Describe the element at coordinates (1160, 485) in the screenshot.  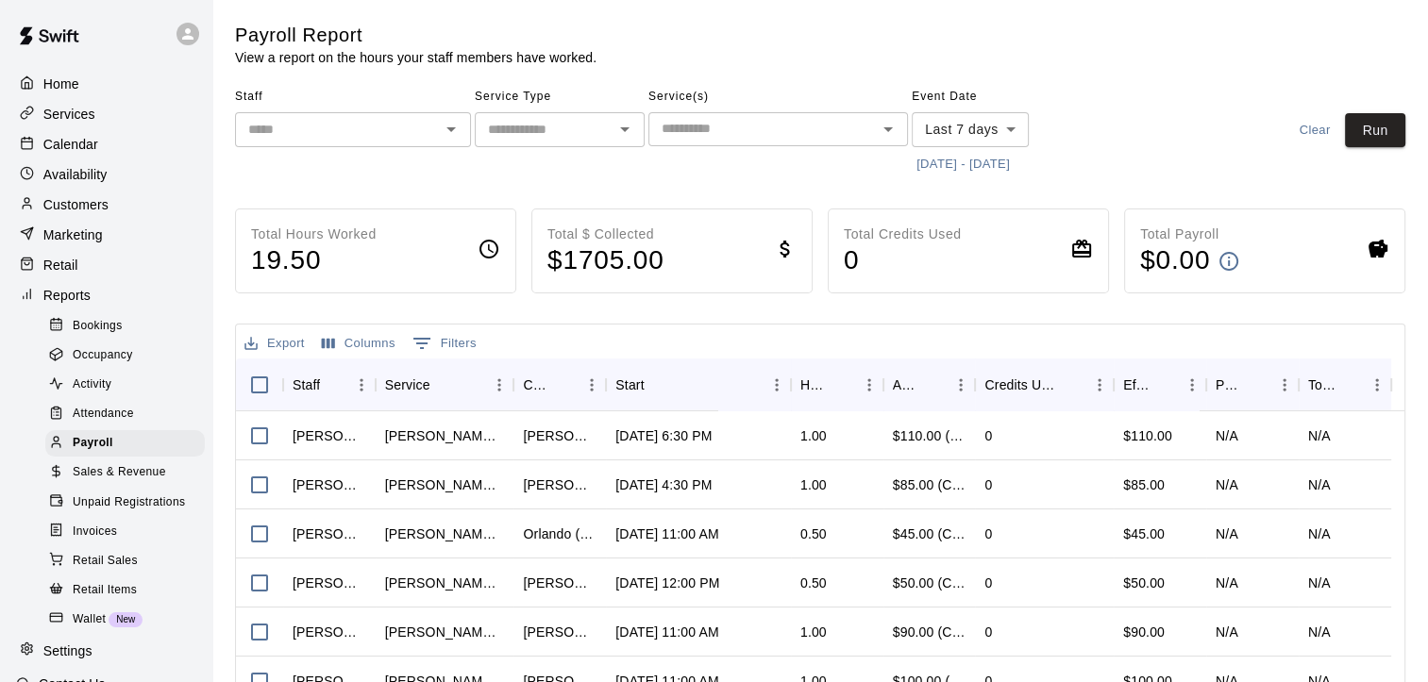
I see `div: $85.00` at that location.